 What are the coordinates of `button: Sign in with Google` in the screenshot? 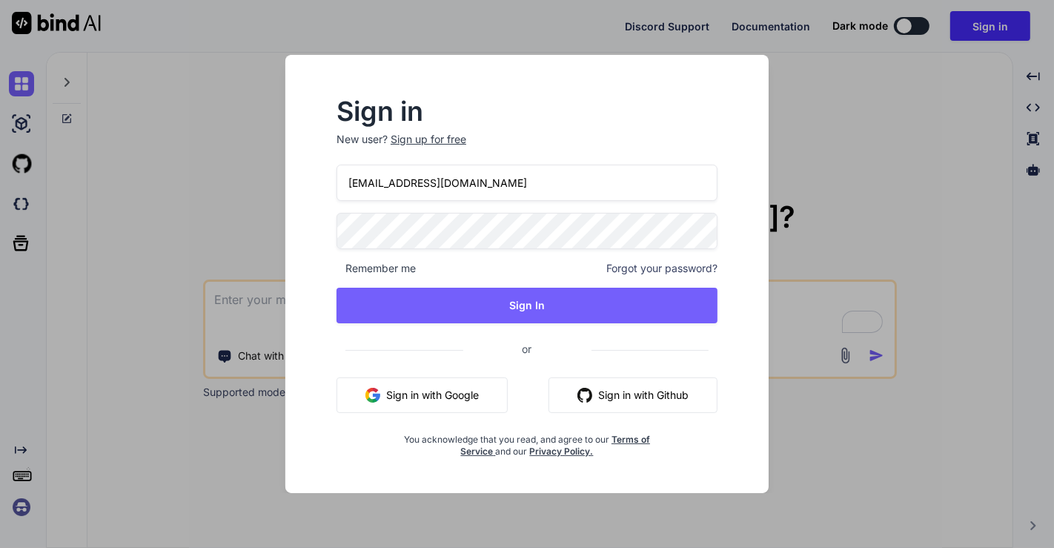 It's located at (422, 395).